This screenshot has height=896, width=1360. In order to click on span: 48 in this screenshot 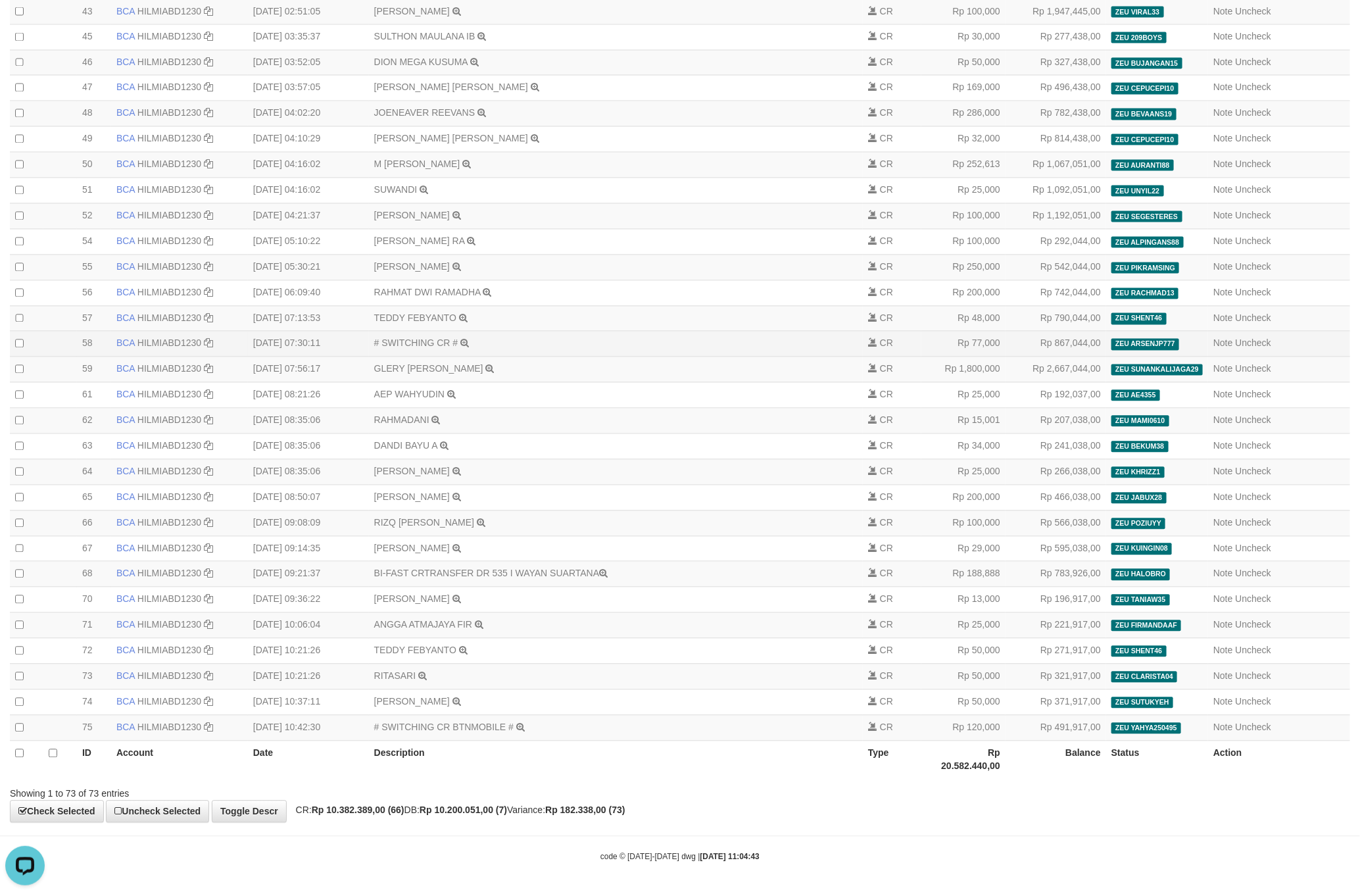, I will do `click(88, 113)`.